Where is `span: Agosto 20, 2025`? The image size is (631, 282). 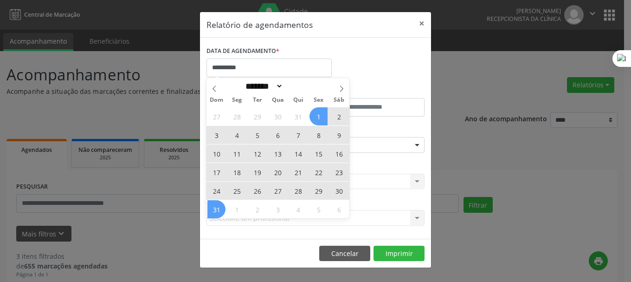 span: Agosto 20, 2025 is located at coordinates (277, 172).